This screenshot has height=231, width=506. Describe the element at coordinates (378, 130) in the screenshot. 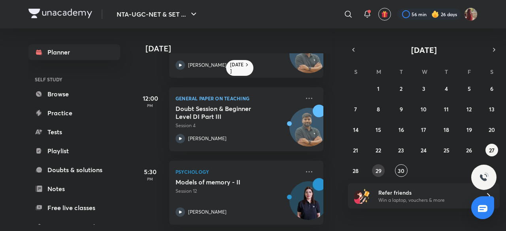

I see `abbr: September 15, 2025` at that location.